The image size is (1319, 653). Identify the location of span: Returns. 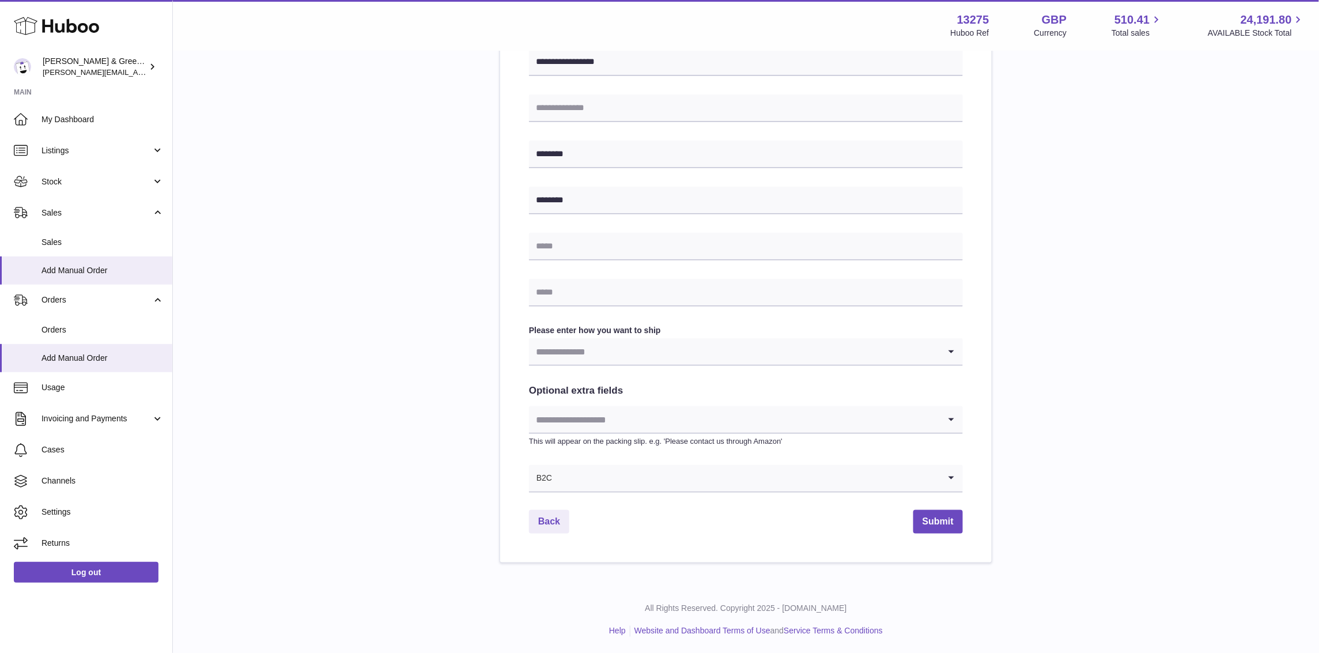
(103, 543).